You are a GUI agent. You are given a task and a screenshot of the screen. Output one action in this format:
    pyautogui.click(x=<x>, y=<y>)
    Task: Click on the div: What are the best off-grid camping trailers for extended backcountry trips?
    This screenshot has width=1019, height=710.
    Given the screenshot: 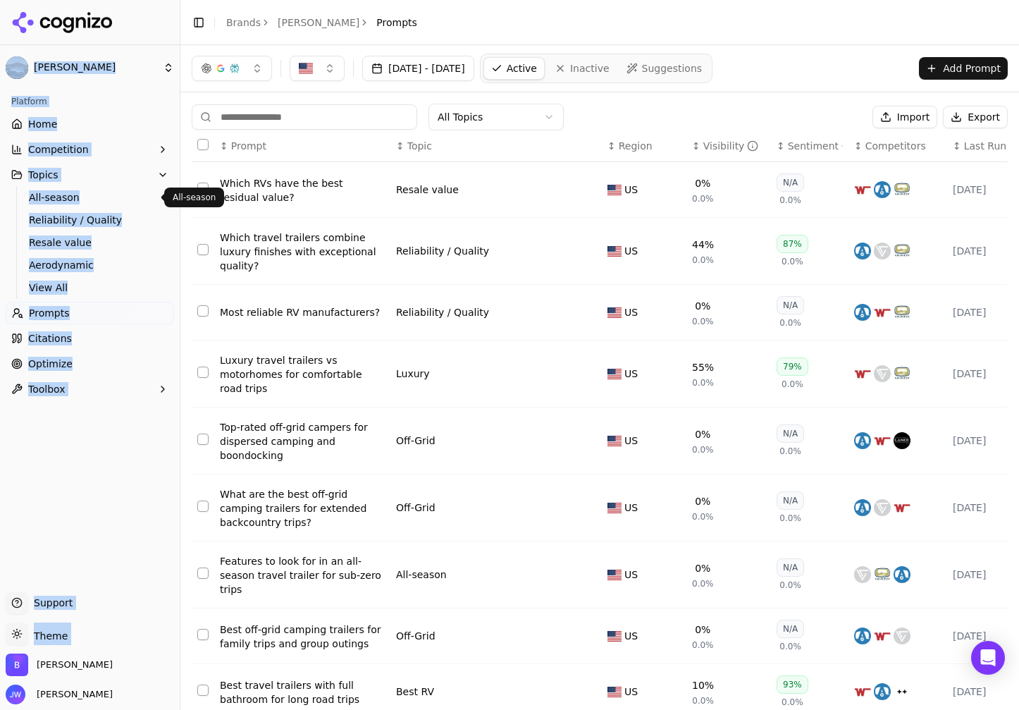 What is the action you would take?
    pyautogui.click(x=302, y=508)
    